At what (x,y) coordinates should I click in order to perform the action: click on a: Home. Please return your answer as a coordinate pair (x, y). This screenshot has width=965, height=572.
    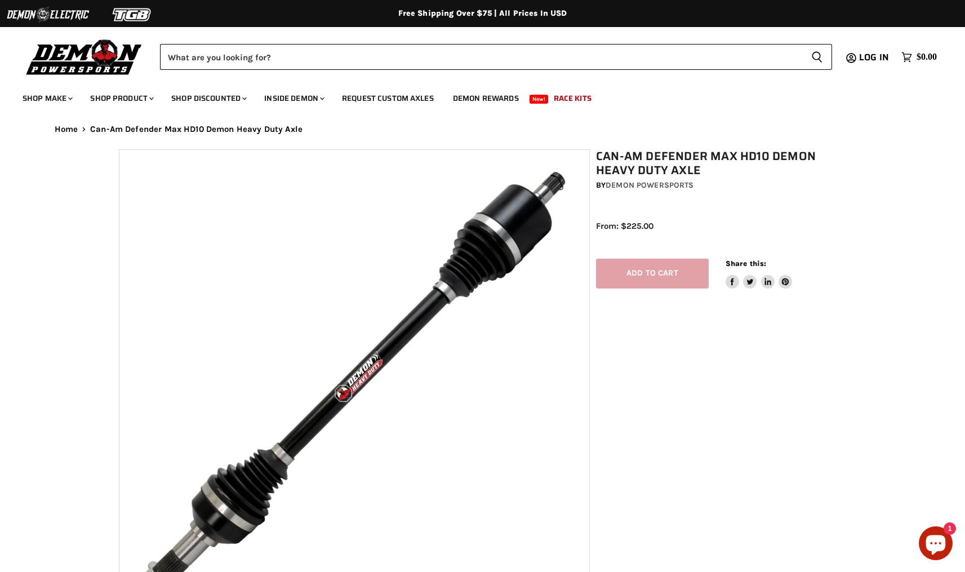
    Looking at the image, I should click on (66, 129).